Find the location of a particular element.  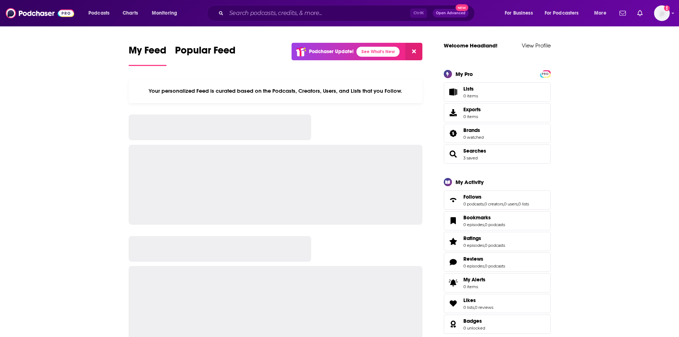

a: Bookmarks is located at coordinates (484, 218).